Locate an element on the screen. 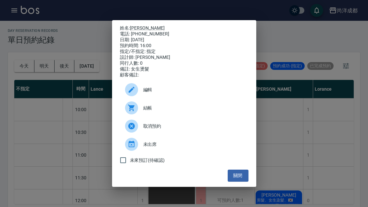  div: 結帳 is located at coordinates (184, 108).